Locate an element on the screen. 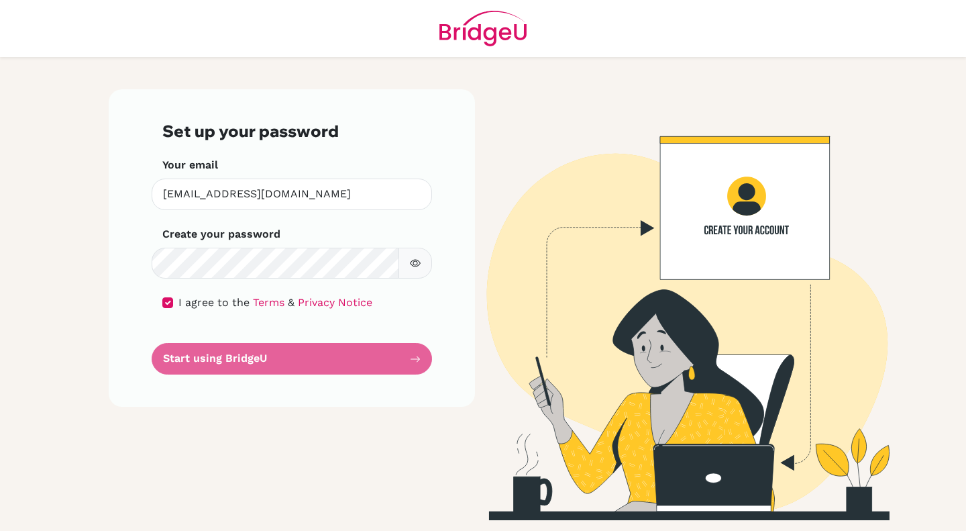 This screenshot has height=531, width=966. label: Your email is located at coordinates (190, 165).